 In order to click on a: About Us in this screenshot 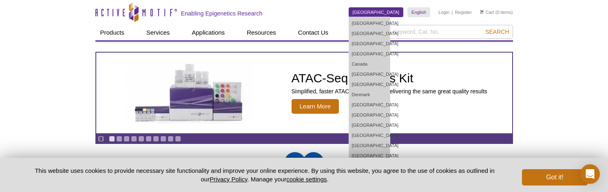, I will do `click(363, 33)`.